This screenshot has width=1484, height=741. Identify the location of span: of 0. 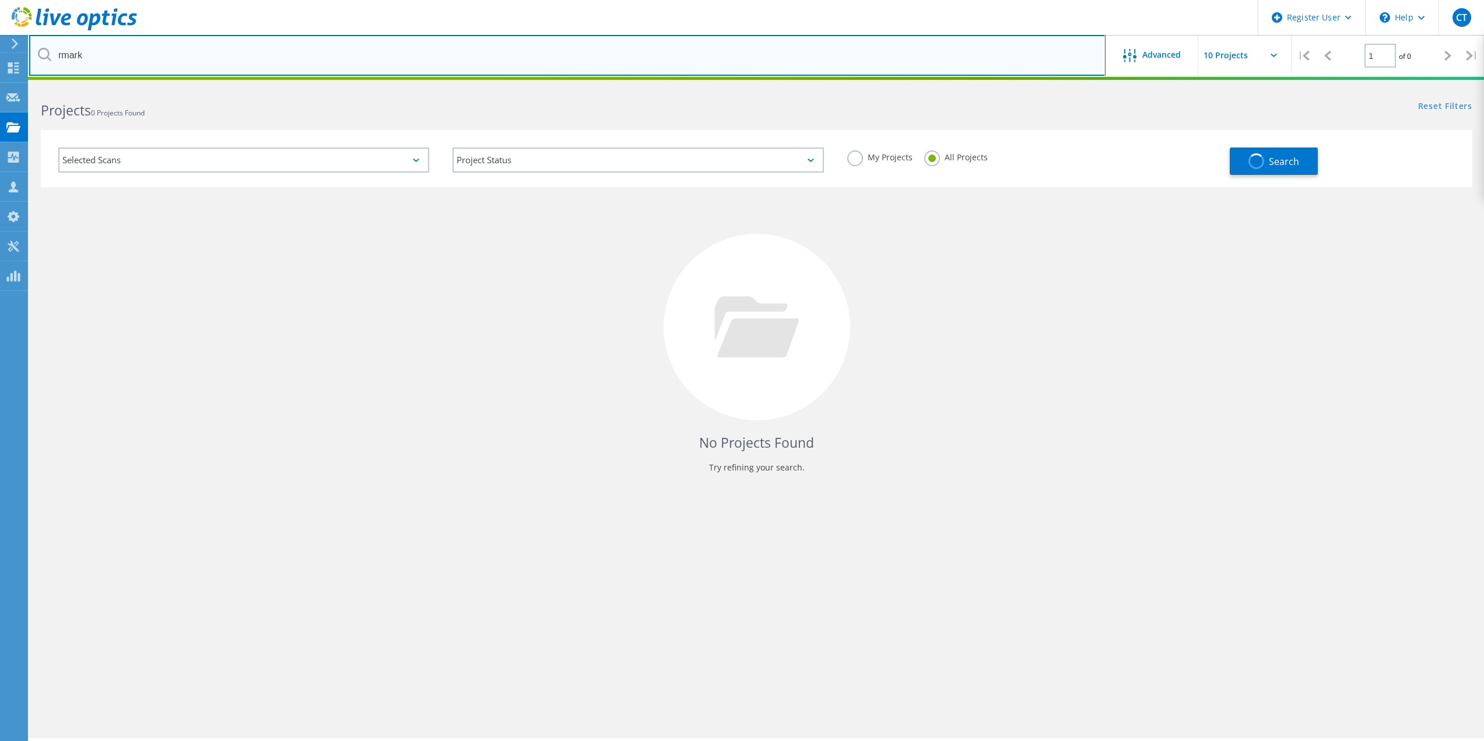
(1405, 56).